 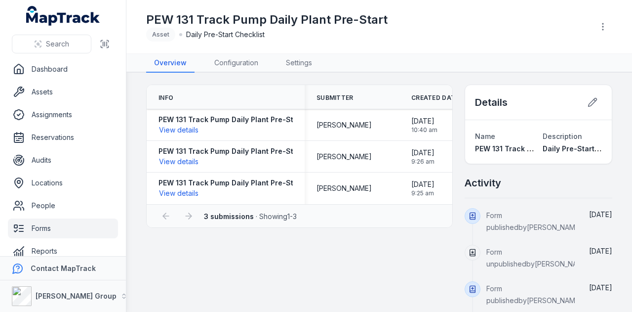 I want to click on strong: Contact MapTrack, so click(x=63, y=268).